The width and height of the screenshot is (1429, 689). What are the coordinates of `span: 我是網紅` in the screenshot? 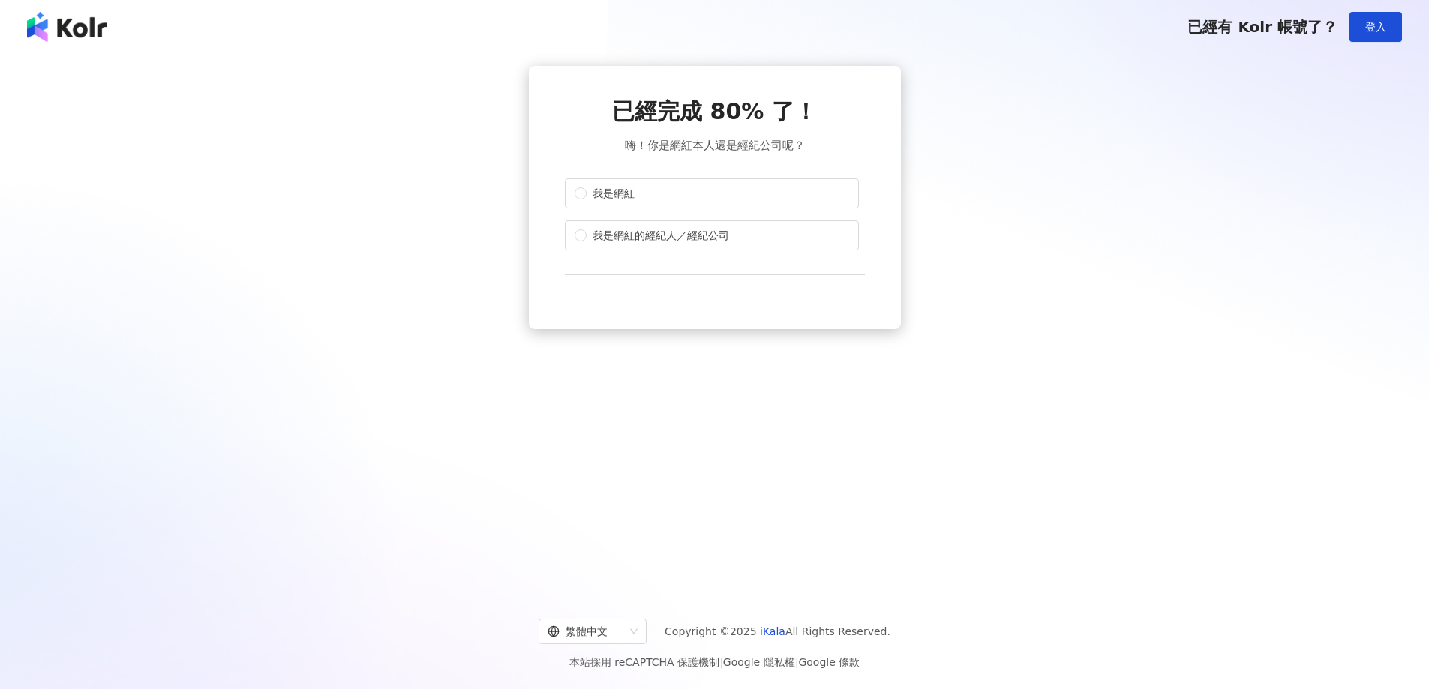 It's located at (614, 194).